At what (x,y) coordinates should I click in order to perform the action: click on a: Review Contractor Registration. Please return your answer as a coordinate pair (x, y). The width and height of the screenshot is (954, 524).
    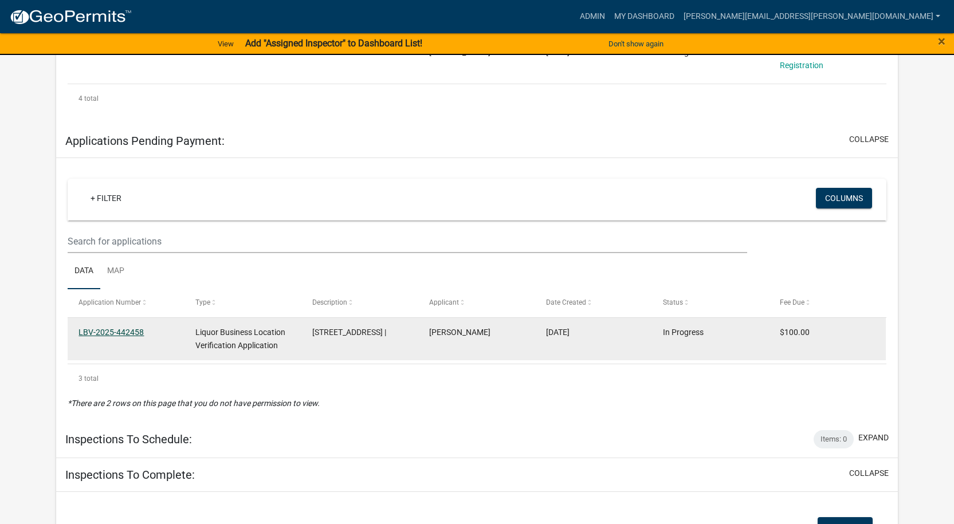
    Looking at the image, I should click on (812, 58).